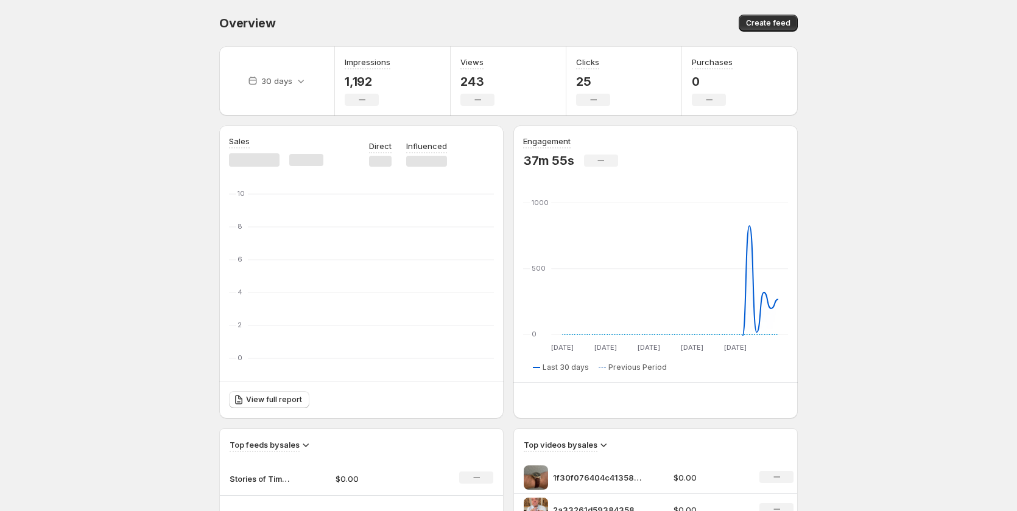 The image size is (1017, 511). What do you see at coordinates (367, 82) in the screenshot?
I see `p: 1,192` at bounding box center [367, 82].